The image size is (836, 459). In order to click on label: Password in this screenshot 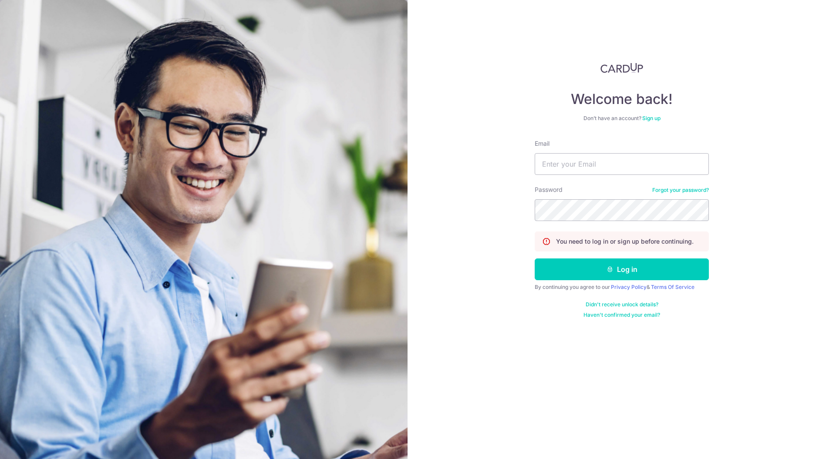, I will do `click(549, 190)`.